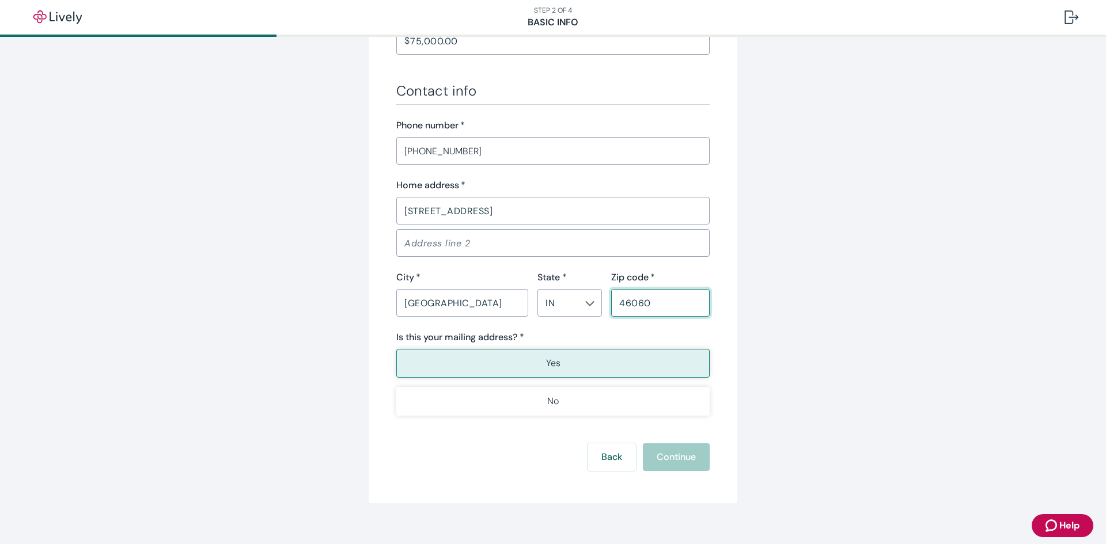 This screenshot has width=1106, height=544. Describe the element at coordinates (553, 211) in the screenshot. I see `input: Address line 1` at that location.